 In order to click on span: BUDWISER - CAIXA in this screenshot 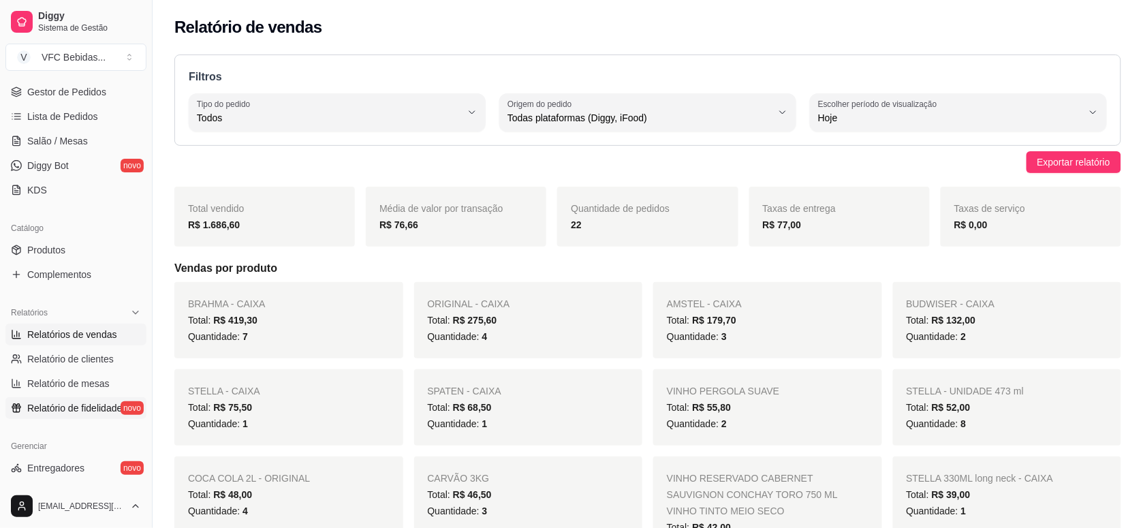, I will do `click(951, 304)`.